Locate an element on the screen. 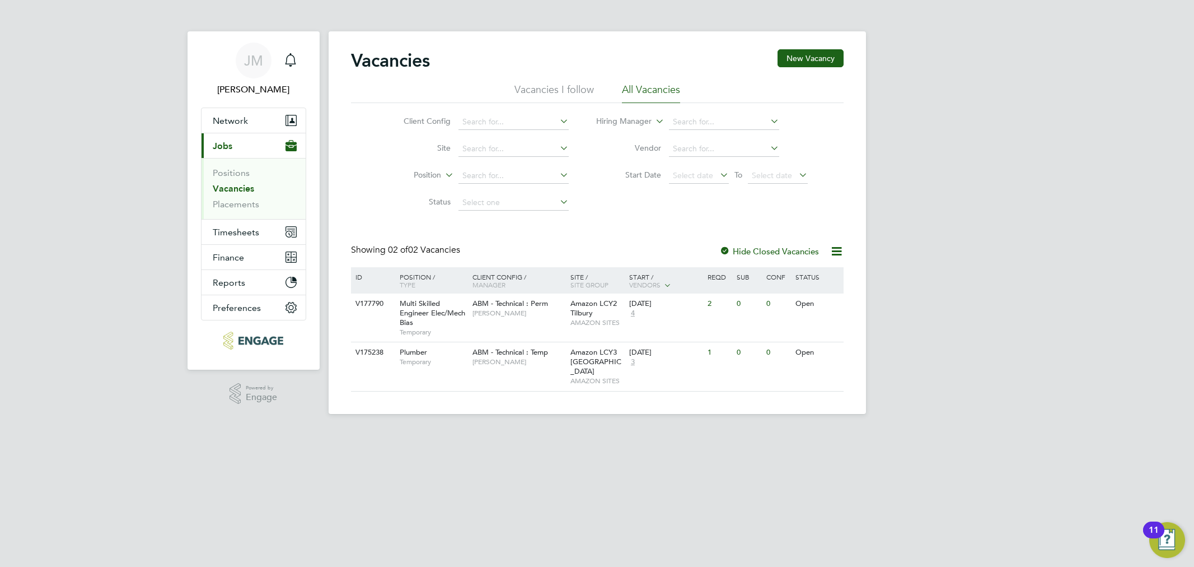 The width and height of the screenshot is (1194, 567). span: Amazon LCY2 Tilbury is located at coordinates (593, 308).